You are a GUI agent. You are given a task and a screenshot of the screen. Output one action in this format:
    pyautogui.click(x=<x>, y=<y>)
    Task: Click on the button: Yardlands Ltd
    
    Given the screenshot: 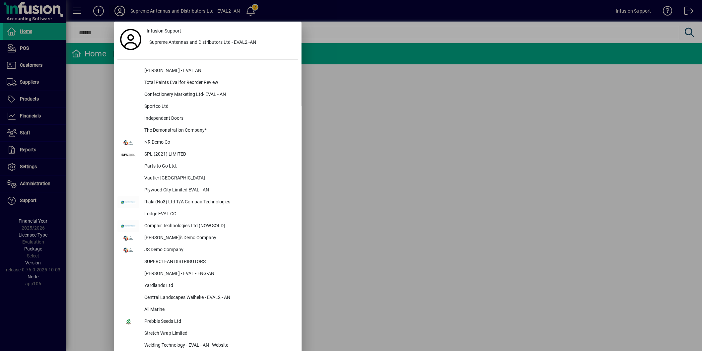 What is the action you would take?
    pyautogui.click(x=208, y=286)
    